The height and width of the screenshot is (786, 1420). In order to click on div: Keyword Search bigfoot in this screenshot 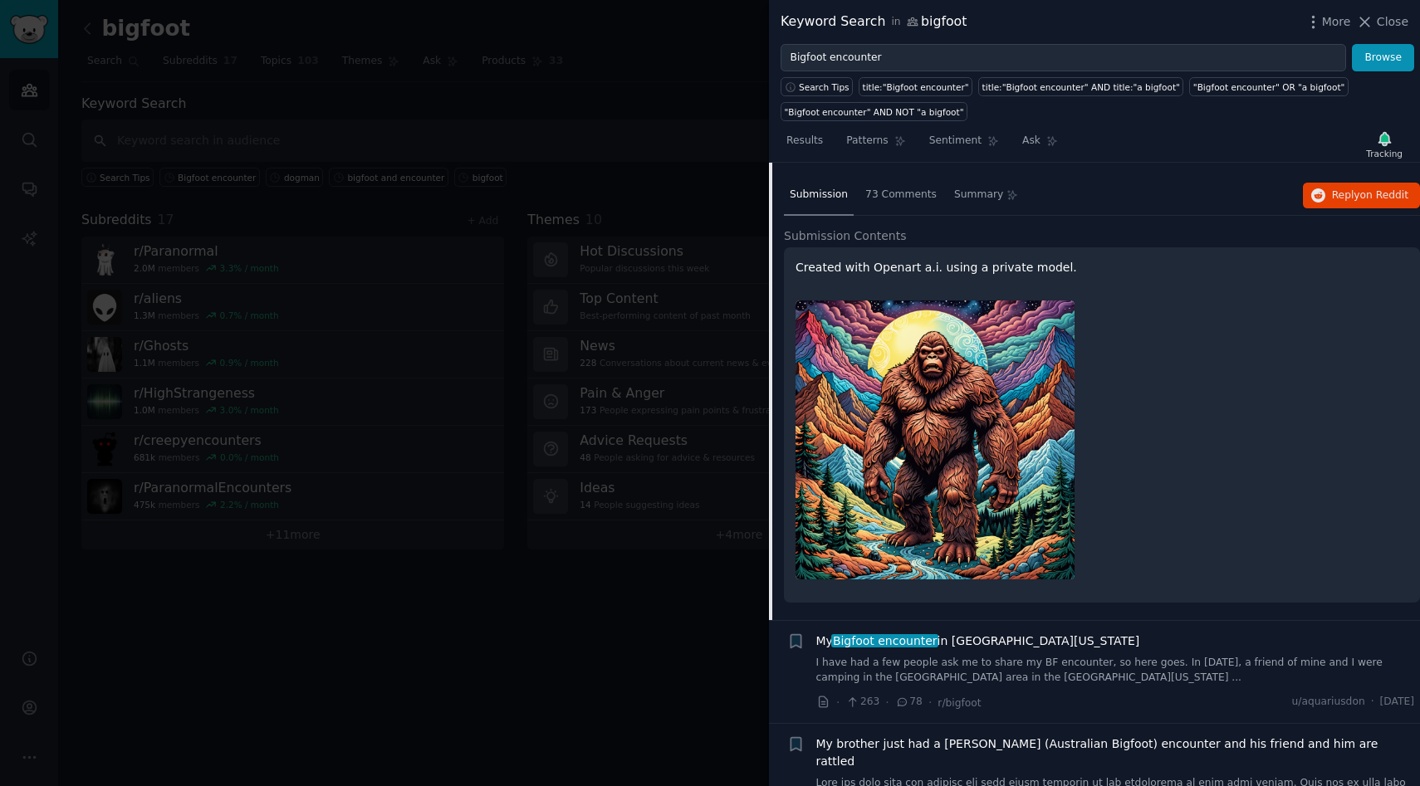, I will do `click(873, 22)`.